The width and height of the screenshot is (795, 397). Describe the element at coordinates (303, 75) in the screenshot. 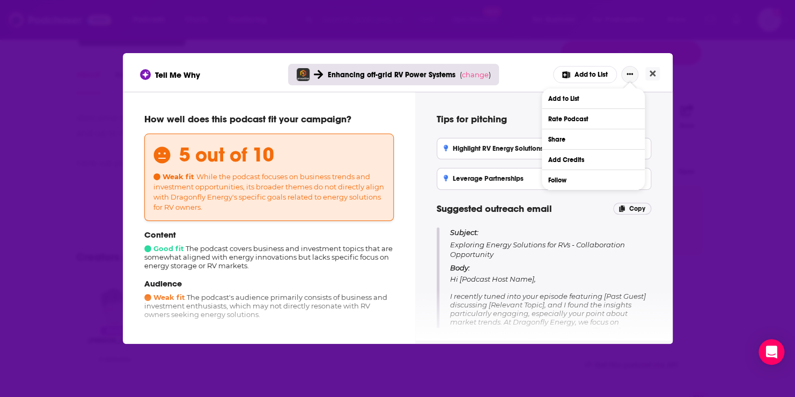

I see `img: Proactive - Interviews for investors` at that location.